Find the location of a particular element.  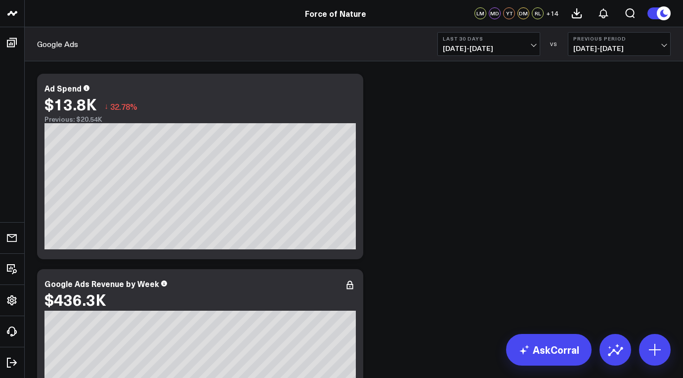

div: Google Ads Revenue by Week is located at coordinates (102, 283).